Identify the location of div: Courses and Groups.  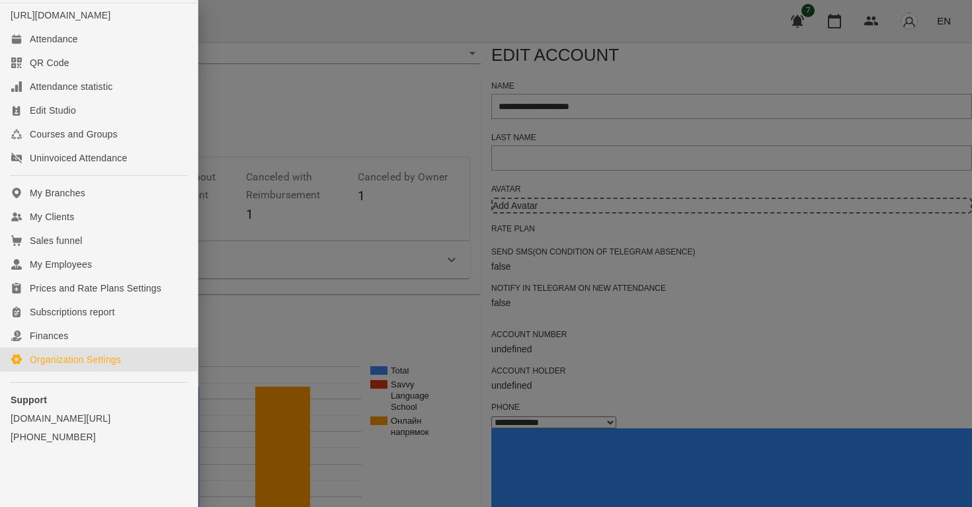
(73, 134).